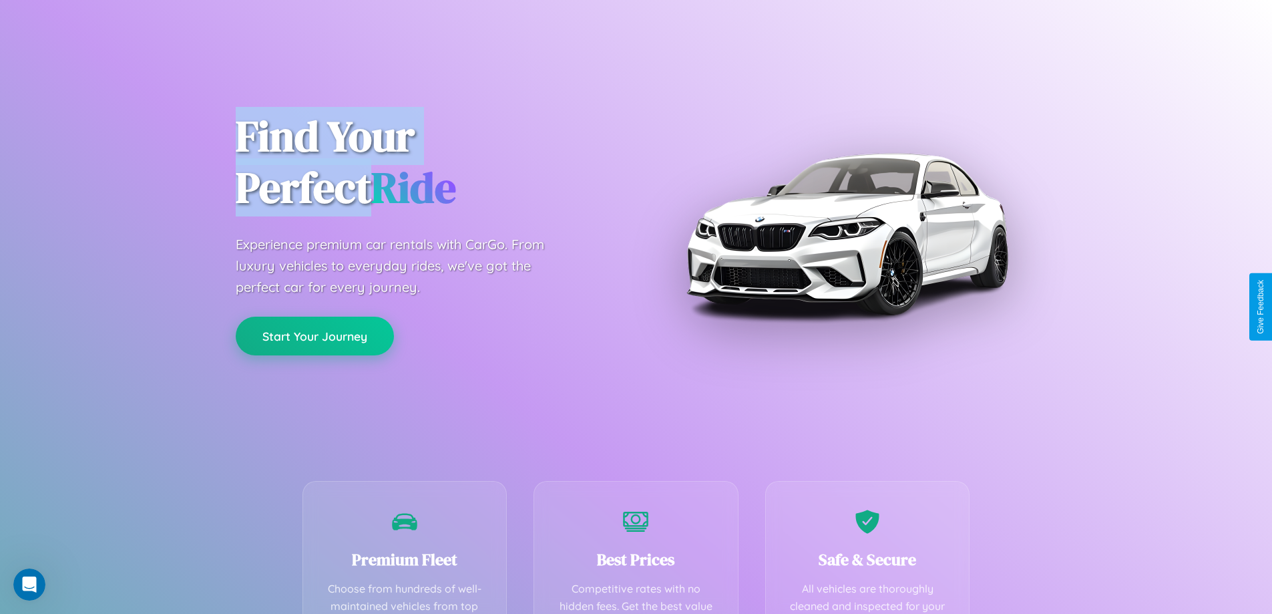 The width and height of the screenshot is (1272, 614). I want to click on h1: Find Your Perfect, so click(426, 162).